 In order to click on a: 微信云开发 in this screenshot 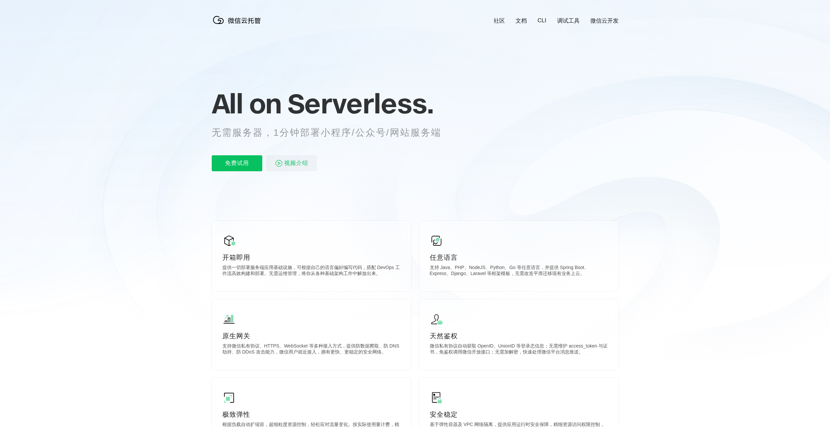, I will do `click(604, 21)`.